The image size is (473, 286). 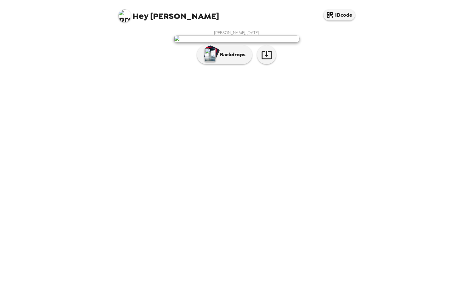 What do you see at coordinates (231, 55) in the screenshot?
I see `p: Backdrops` at bounding box center [231, 55].